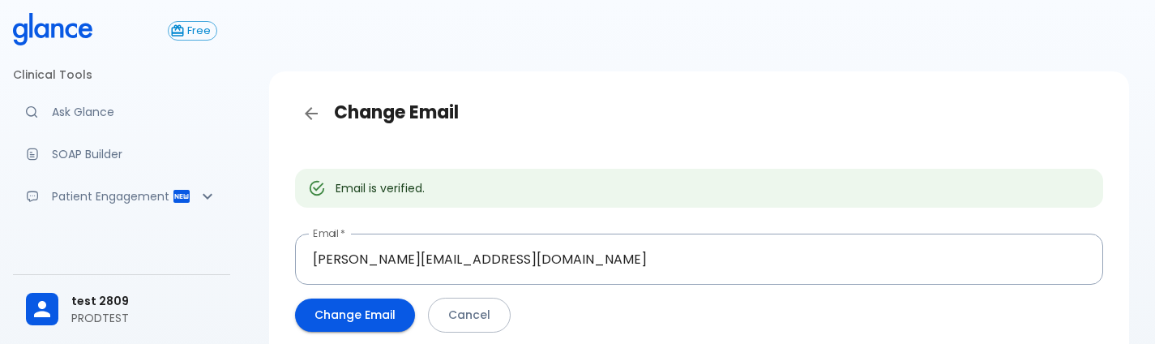 Image resolution: width=1155 pixels, height=344 pixels. Describe the element at coordinates (112, 196) in the screenshot. I see `p: Patient Engagement` at that location.